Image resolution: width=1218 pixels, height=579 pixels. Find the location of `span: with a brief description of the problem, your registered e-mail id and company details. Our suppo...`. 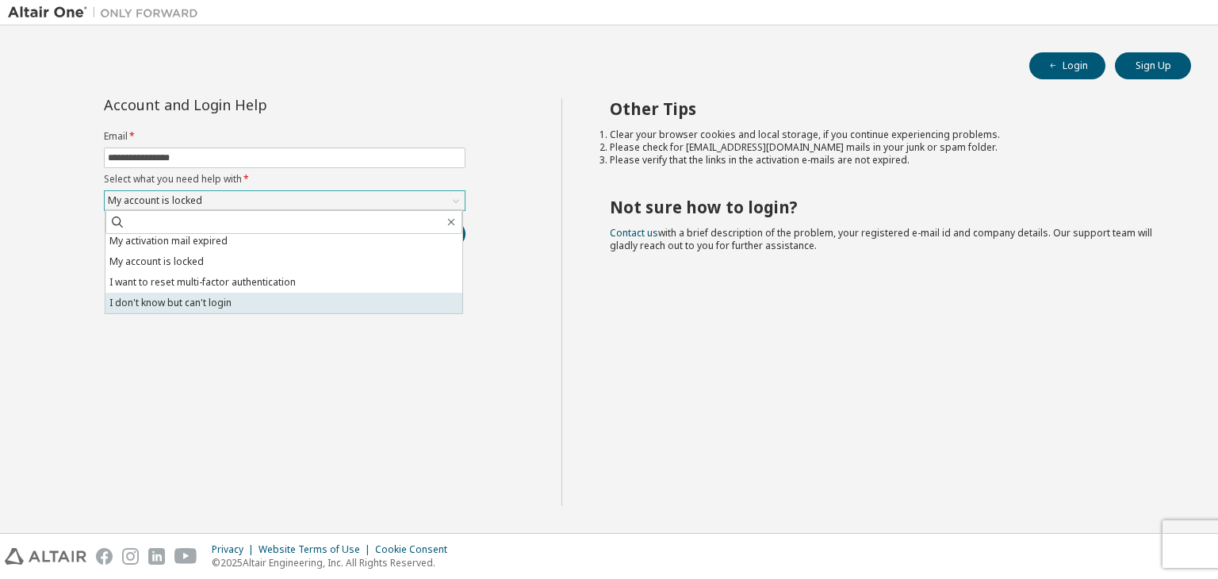

span: with a brief description of the problem, your registered e-mail id and company details. Our suppo... is located at coordinates (881, 239).